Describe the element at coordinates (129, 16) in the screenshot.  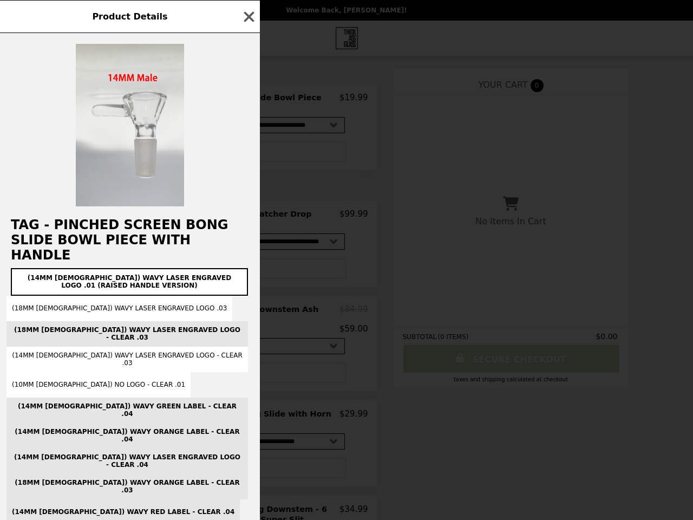
I see `span: Product Details` at that location.